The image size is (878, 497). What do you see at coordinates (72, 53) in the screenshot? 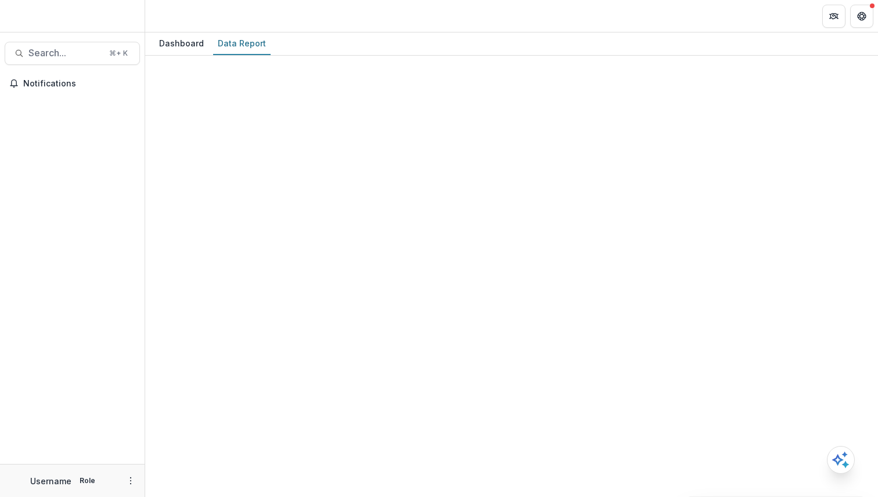
I see `button: Search...` at bounding box center [72, 53].